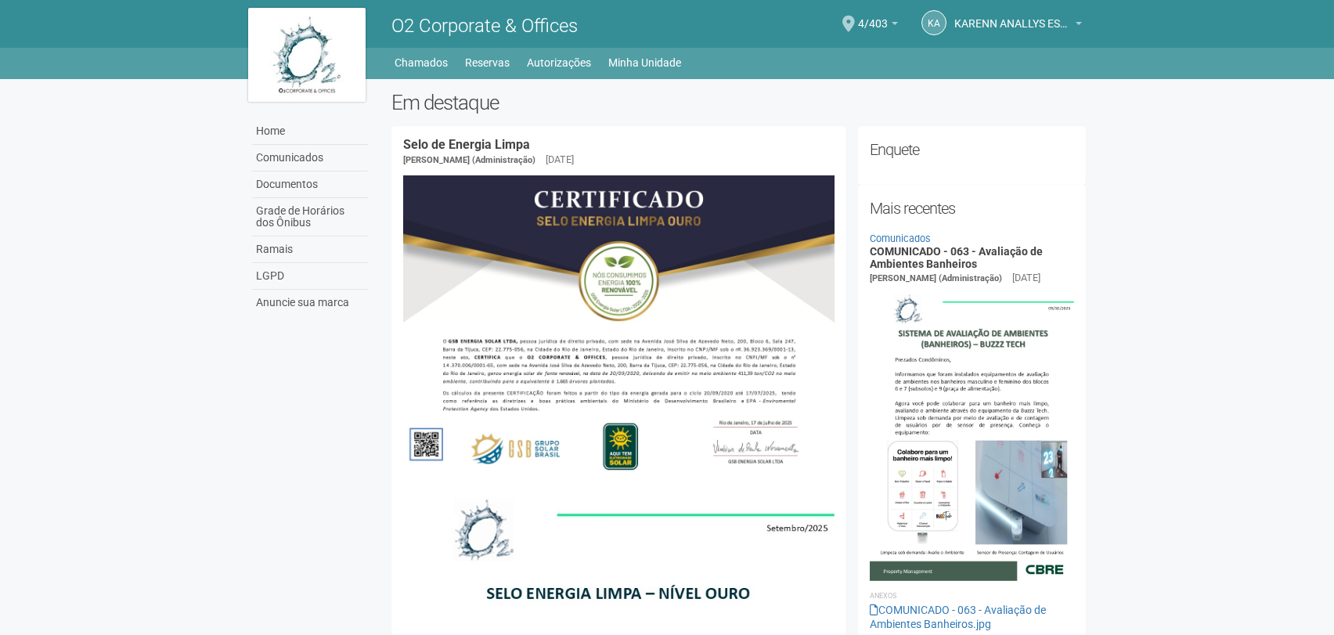 The height and width of the screenshot is (635, 1334). What do you see at coordinates (310, 276) in the screenshot?
I see `a: LGPD` at bounding box center [310, 276].